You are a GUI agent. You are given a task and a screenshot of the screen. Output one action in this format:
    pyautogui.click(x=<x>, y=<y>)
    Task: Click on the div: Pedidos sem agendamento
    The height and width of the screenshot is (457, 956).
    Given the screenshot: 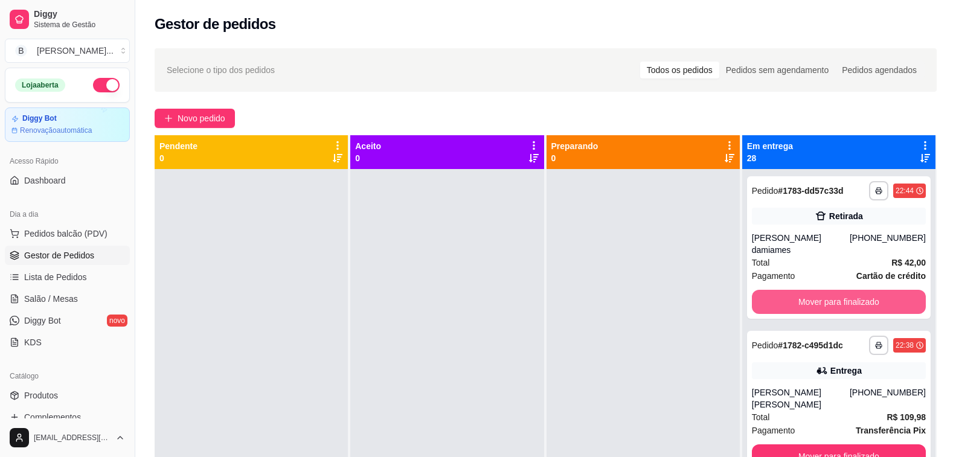 What is the action you would take?
    pyautogui.click(x=777, y=70)
    